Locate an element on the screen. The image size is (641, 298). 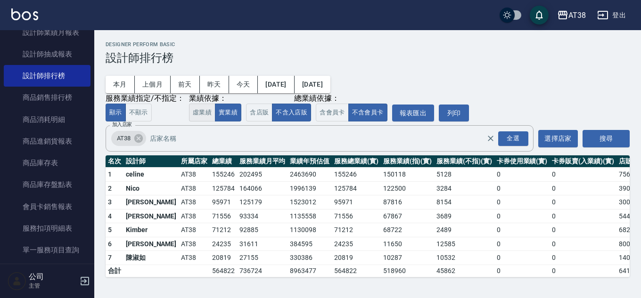
button: 報表匯出 is located at coordinates (413, 113).